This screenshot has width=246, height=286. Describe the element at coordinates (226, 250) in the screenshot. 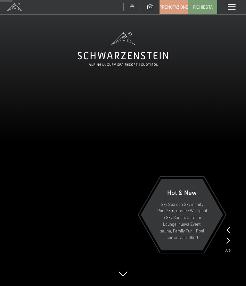

I see `span: 2` at that location.